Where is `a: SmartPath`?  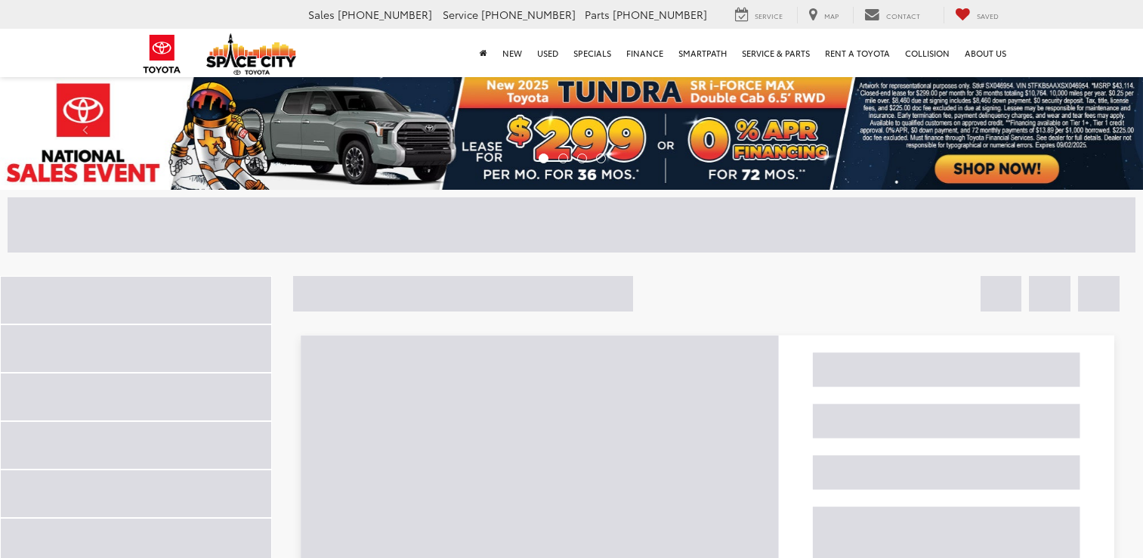 a: SmartPath is located at coordinates (703, 53).